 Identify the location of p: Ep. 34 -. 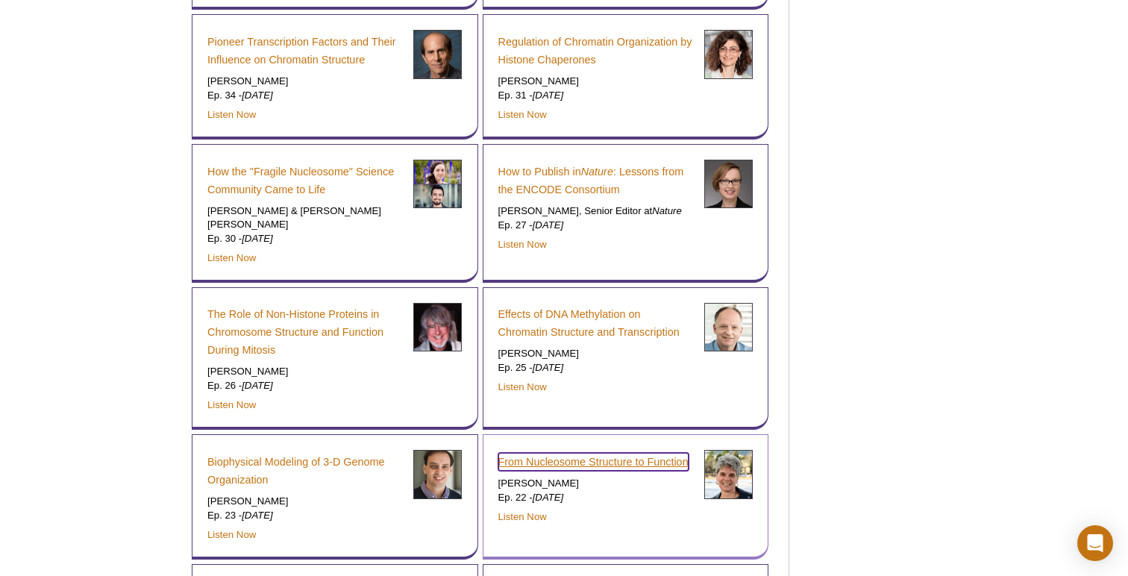
(304, 95).